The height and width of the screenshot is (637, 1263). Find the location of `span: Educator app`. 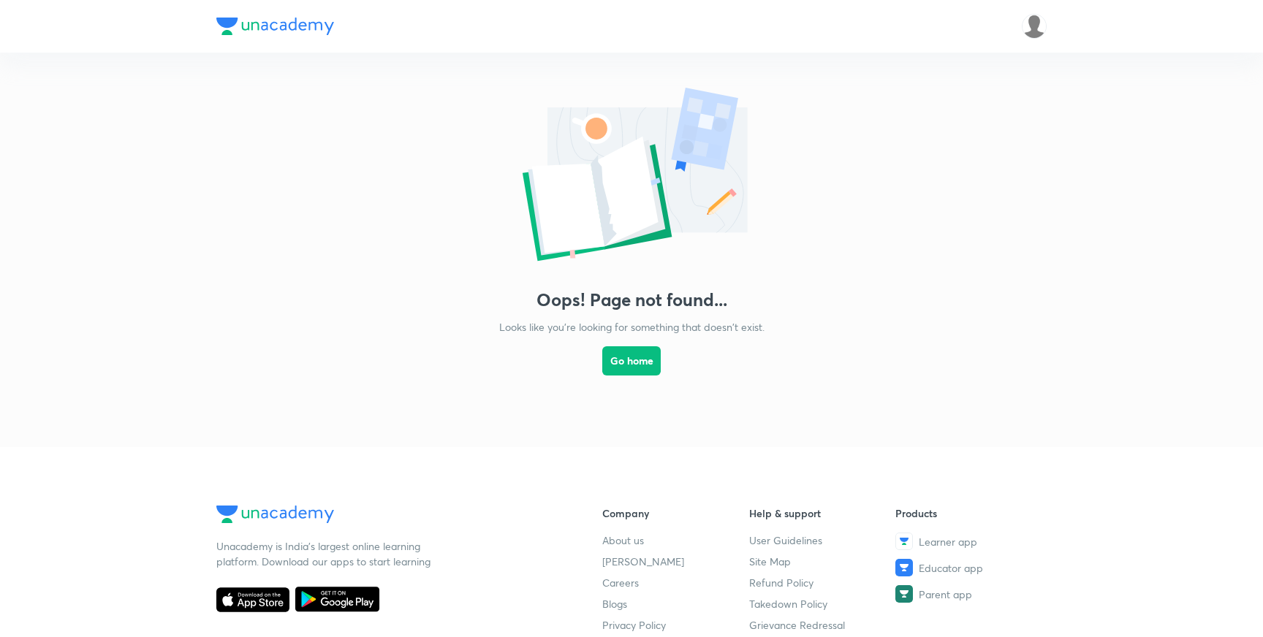

span: Educator app is located at coordinates (951, 568).